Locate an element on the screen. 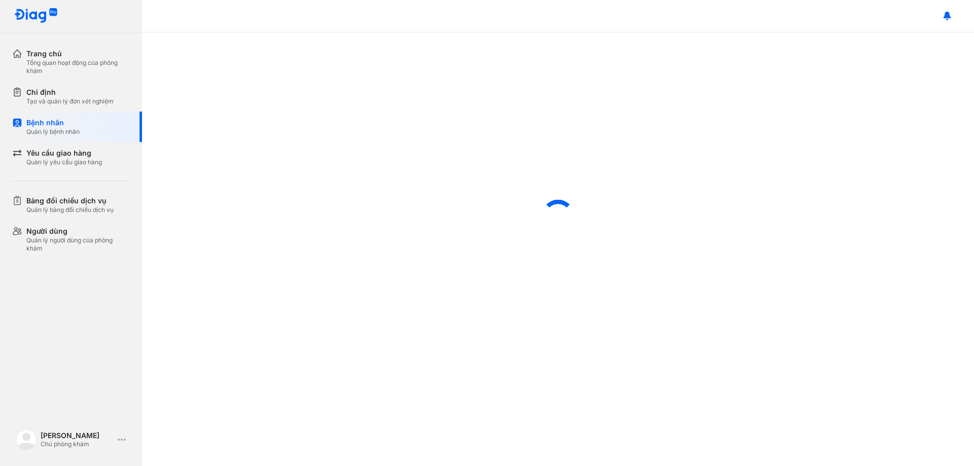  div: Bảng đối chiếu dịch vụ is located at coordinates (70, 201).